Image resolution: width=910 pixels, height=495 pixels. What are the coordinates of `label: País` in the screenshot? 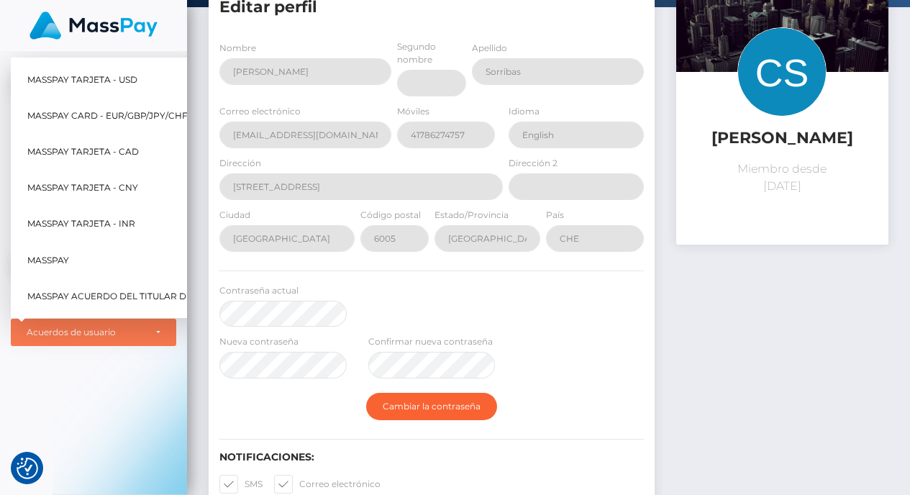 It's located at (554, 215).